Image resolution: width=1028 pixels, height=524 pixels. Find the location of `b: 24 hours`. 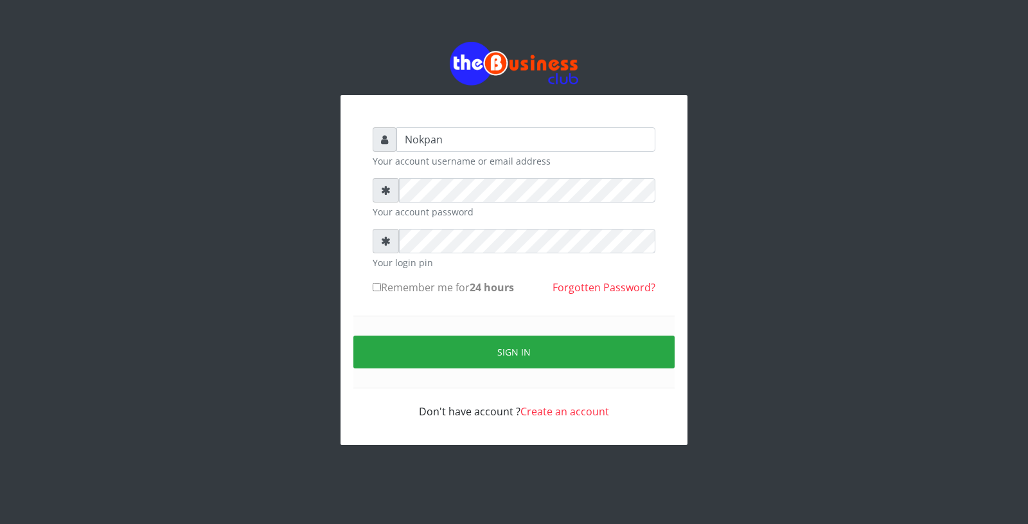

b: 24 hours is located at coordinates (492, 287).